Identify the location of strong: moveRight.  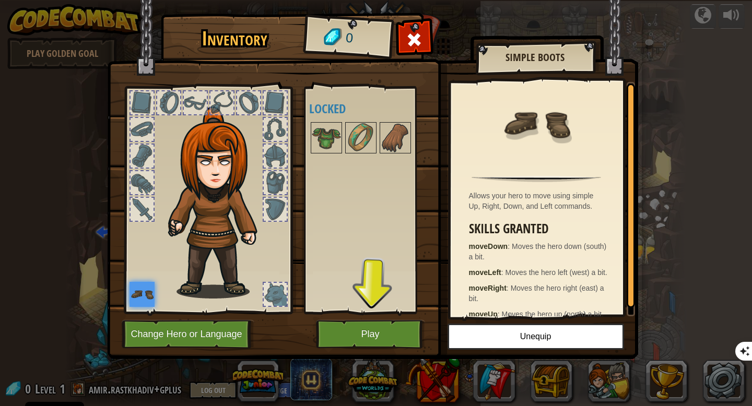
(488, 288).